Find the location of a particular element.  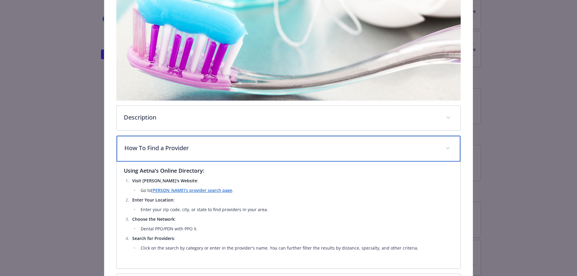

li: Dental PPO/PDN with PPO II. is located at coordinates (296, 229).